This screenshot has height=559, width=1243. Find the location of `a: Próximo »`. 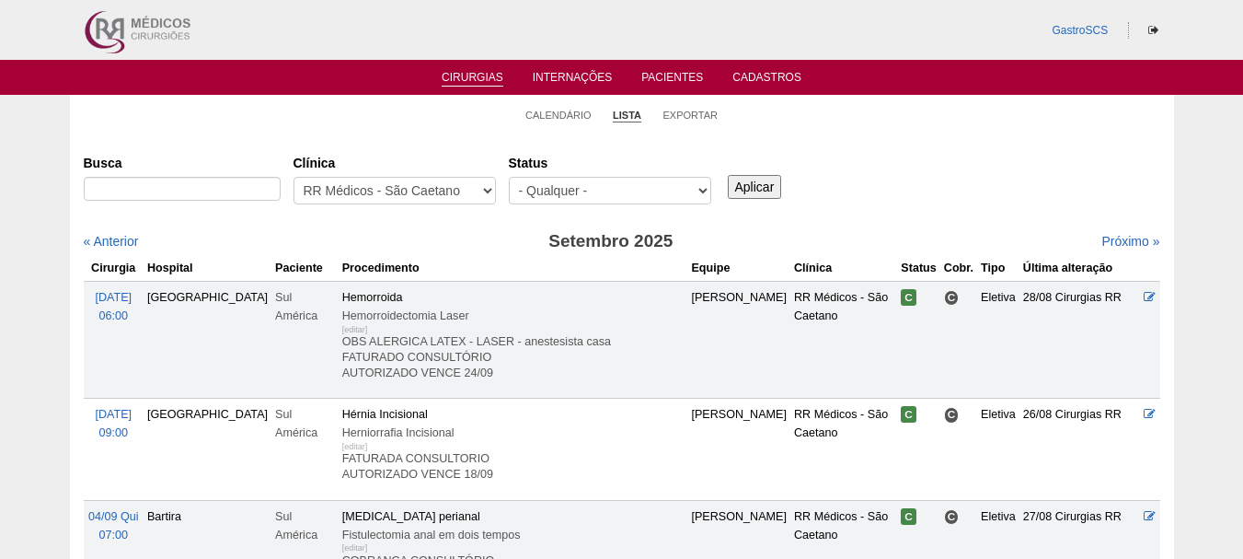

a: Próximo » is located at coordinates (1130, 241).